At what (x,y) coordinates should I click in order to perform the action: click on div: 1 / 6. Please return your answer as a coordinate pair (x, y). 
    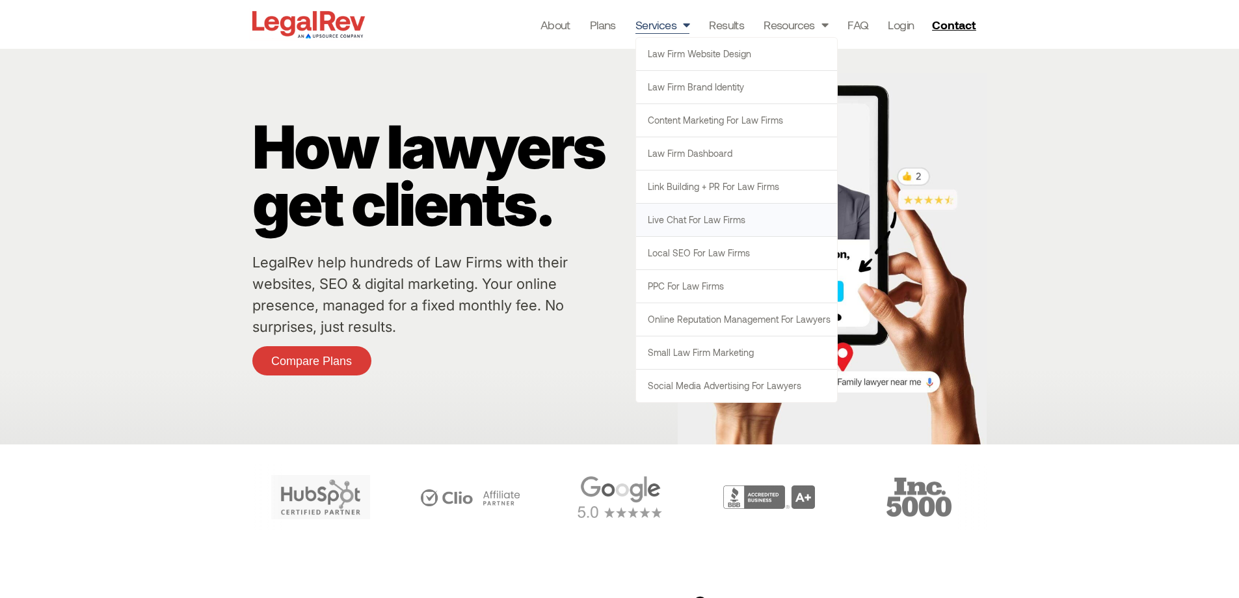
    Looking at the image, I should click on (620, 497).